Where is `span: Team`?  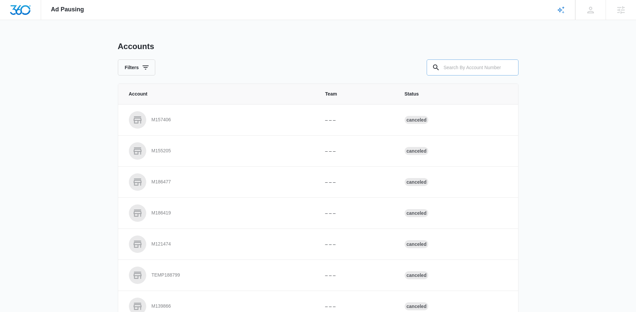 span: Team is located at coordinates (357, 94).